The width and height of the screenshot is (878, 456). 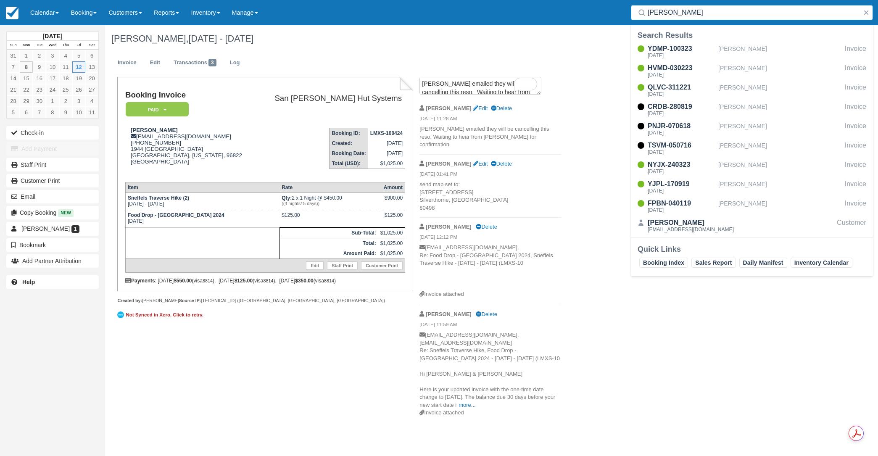 What do you see at coordinates (13, 45) in the screenshot?
I see `th: Sun` at bounding box center [13, 45].